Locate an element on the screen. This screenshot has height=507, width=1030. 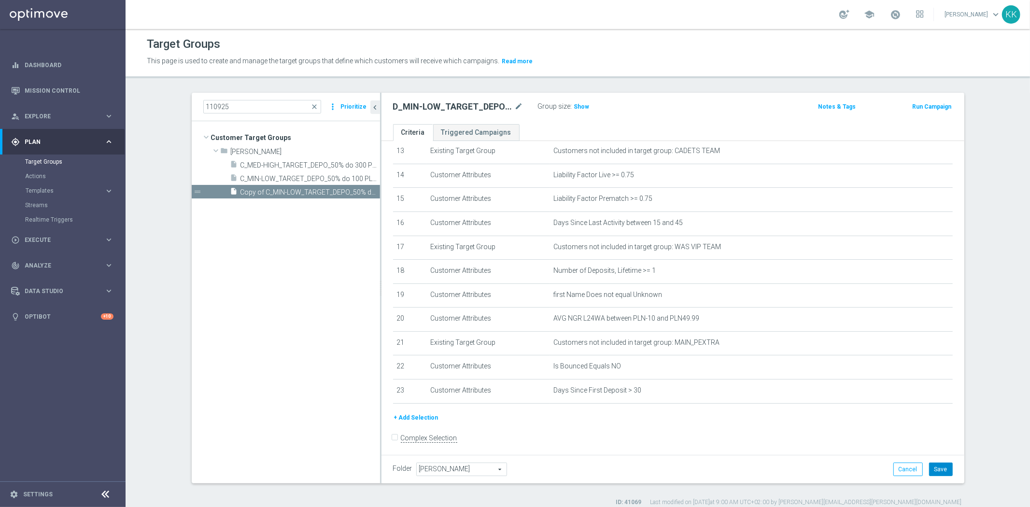
div: KK is located at coordinates (1011, 14).